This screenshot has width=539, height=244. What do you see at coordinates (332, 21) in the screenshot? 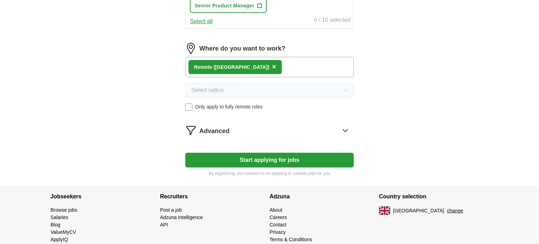
I see `div: 0 / 10 selected` at bounding box center [332, 21].